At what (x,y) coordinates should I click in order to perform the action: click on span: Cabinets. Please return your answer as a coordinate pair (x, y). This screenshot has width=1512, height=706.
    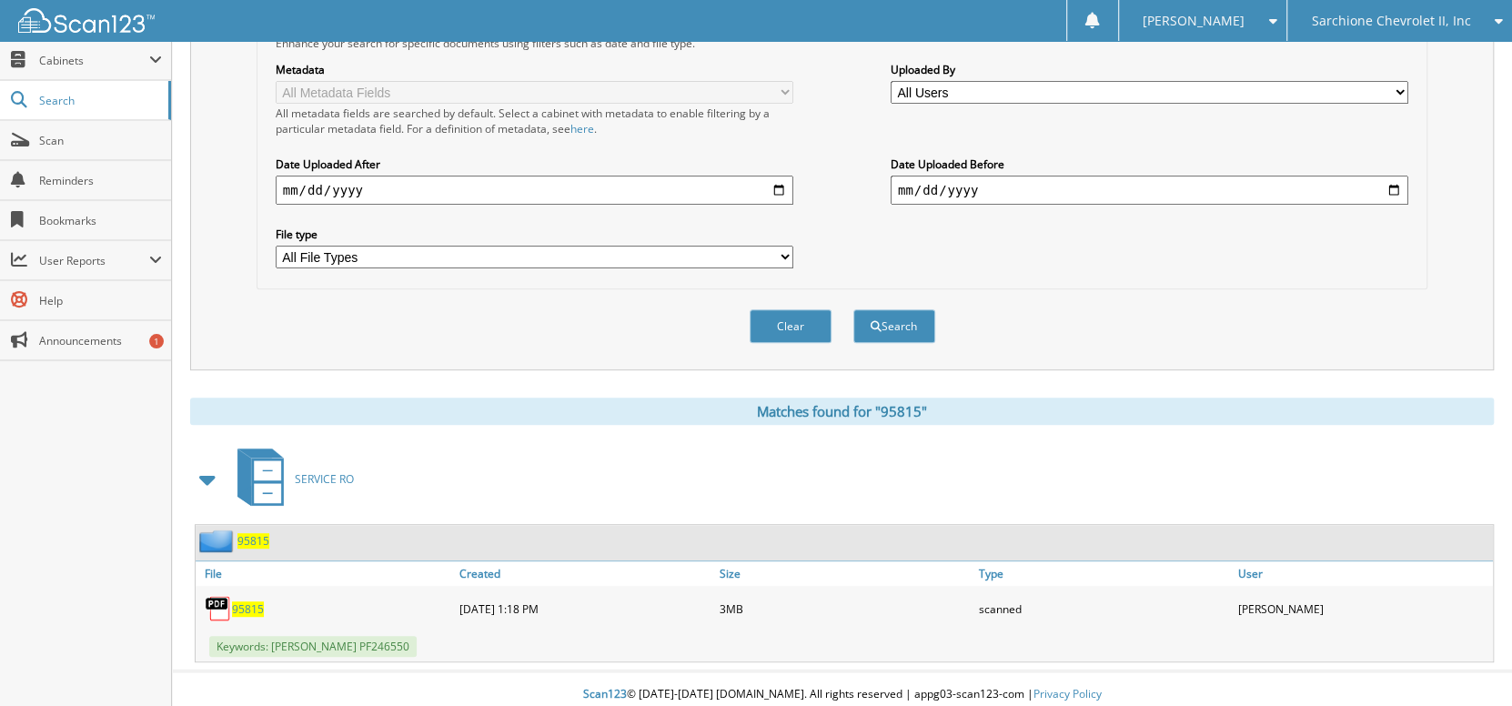
    Looking at the image, I should click on (94, 60).